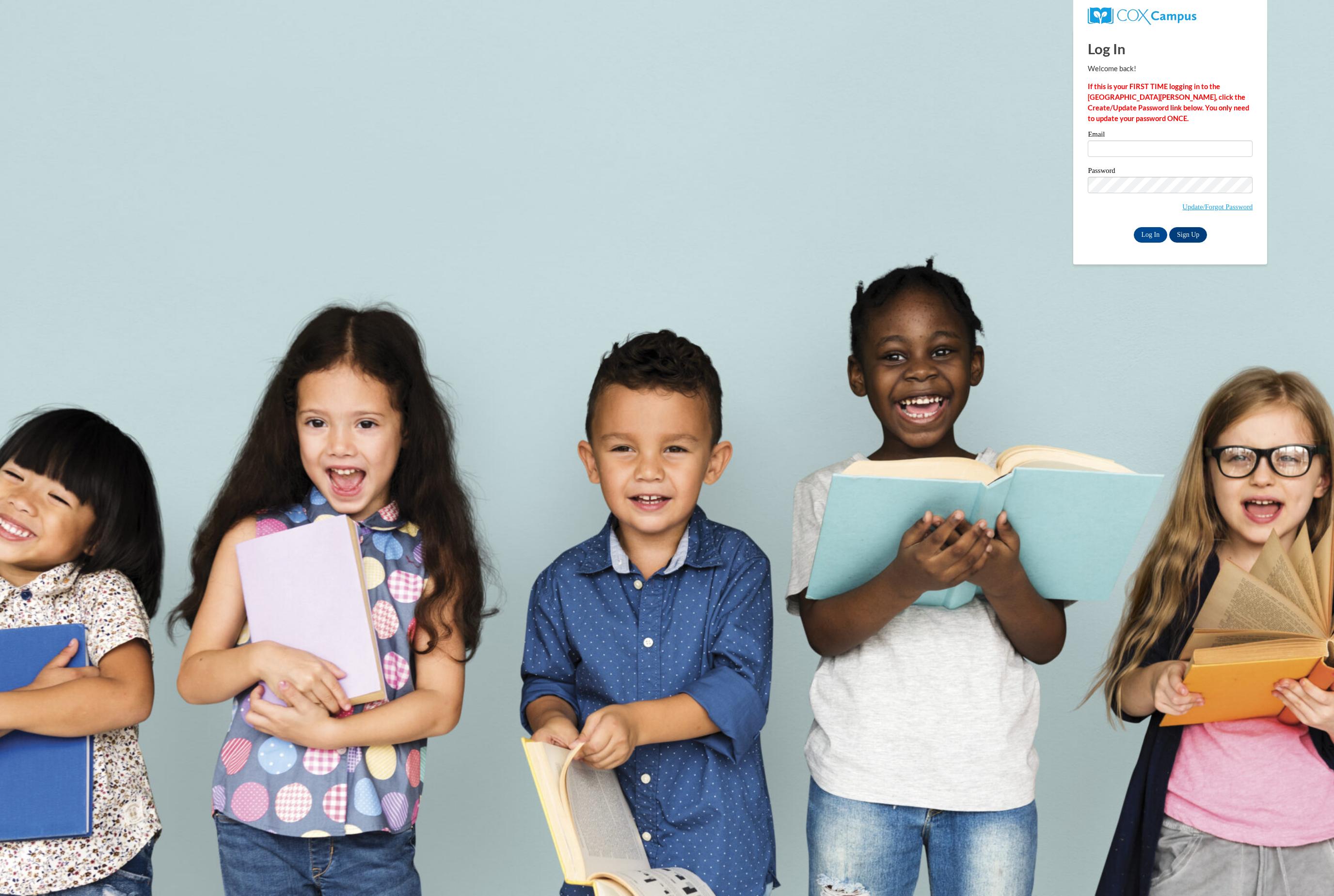  Describe the element at coordinates (1151, 235) in the screenshot. I see `input: Log In` at that location.